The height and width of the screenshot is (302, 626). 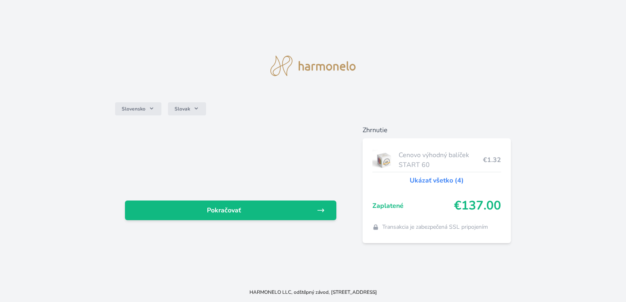 I want to click on span: €137.00, so click(x=477, y=206).